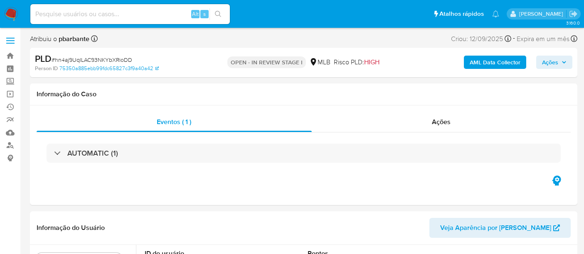 This screenshot has height=254, width=584. What do you see at coordinates (542, 14) in the screenshot?
I see `p: erico.trevizan@mercadopago.com.br` at bounding box center [542, 14].